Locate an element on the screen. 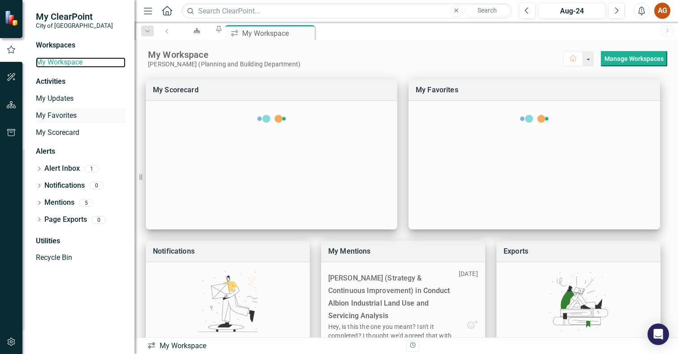  button: Search is located at coordinates (488, 11).